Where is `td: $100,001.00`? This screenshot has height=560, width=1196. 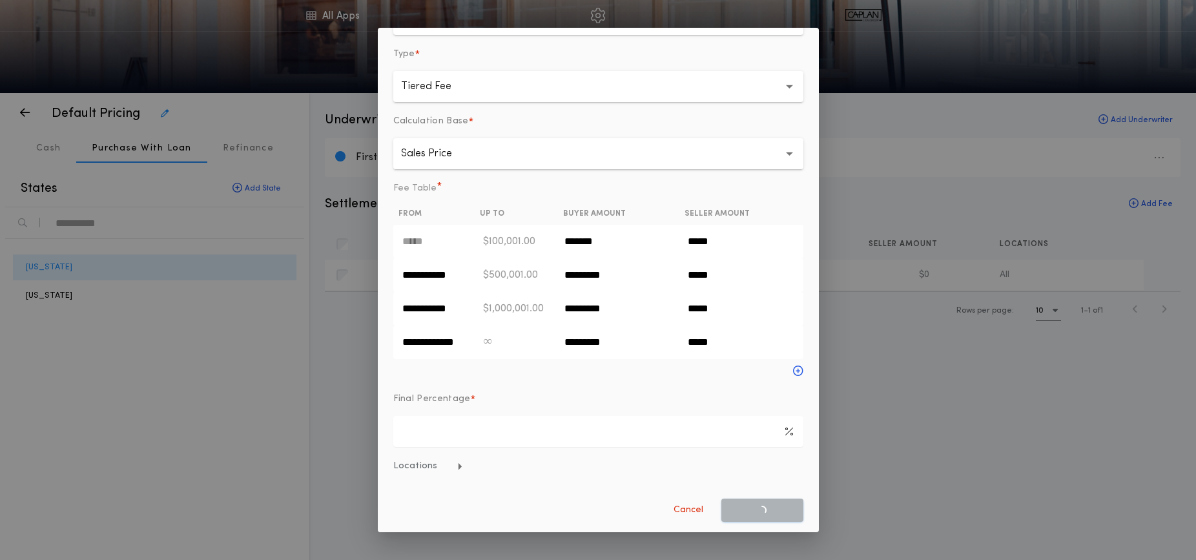
td: $100,001.00 is located at coordinates (517, 241).